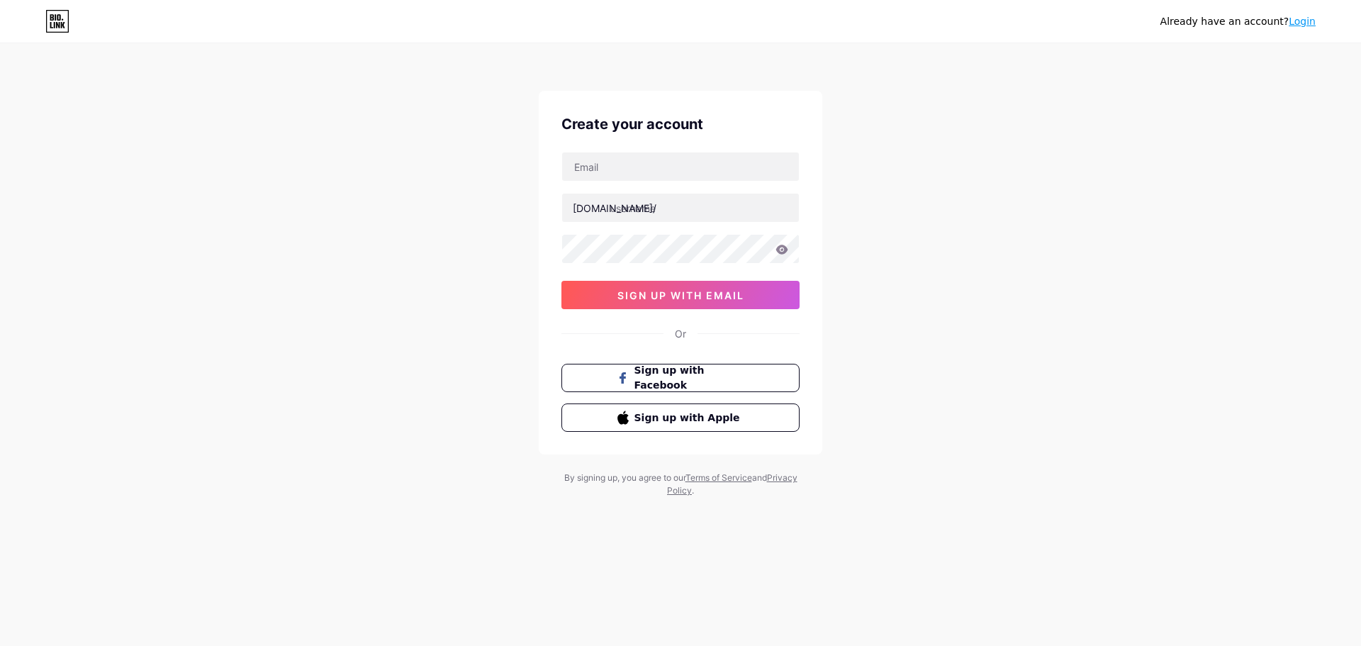 This screenshot has width=1361, height=646. What do you see at coordinates (680, 208) in the screenshot?
I see `input: username` at bounding box center [680, 208].